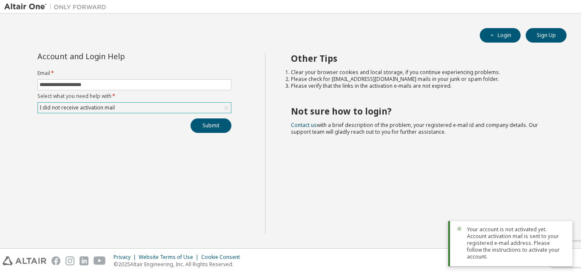 Image resolution: width=581 pixels, height=273 pixels. I want to click on img: linkedin.svg, so click(84, 260).